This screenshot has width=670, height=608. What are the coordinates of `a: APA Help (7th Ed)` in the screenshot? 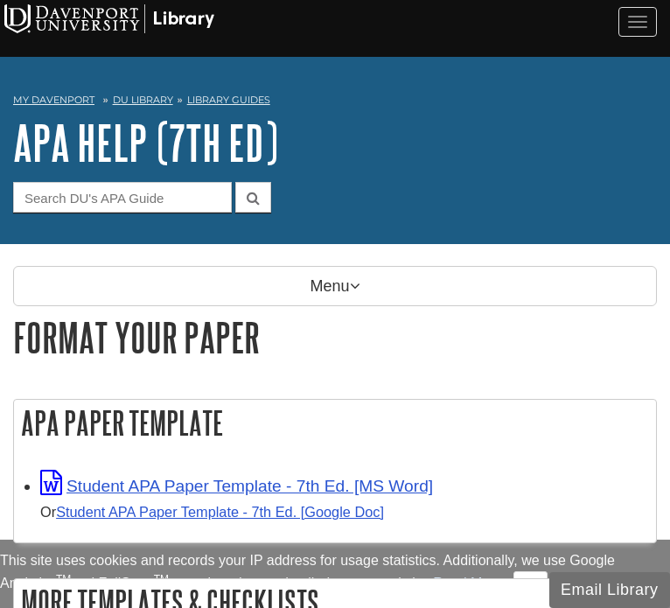 It's located at (145, 143).